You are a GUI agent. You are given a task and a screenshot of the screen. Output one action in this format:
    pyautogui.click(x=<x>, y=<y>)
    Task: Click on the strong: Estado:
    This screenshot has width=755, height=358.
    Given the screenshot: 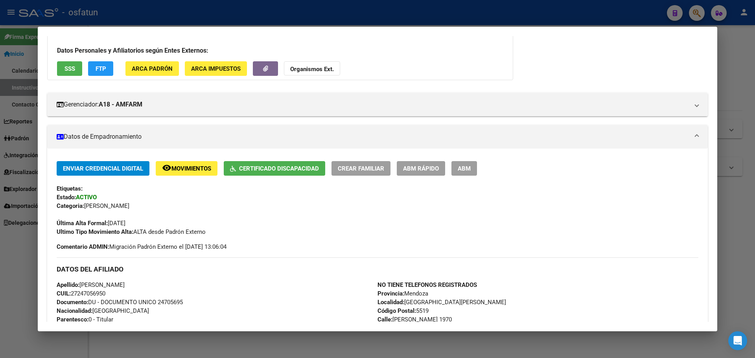 What is the action you would take?
    pyautogui.click(x=66, y=197)
    